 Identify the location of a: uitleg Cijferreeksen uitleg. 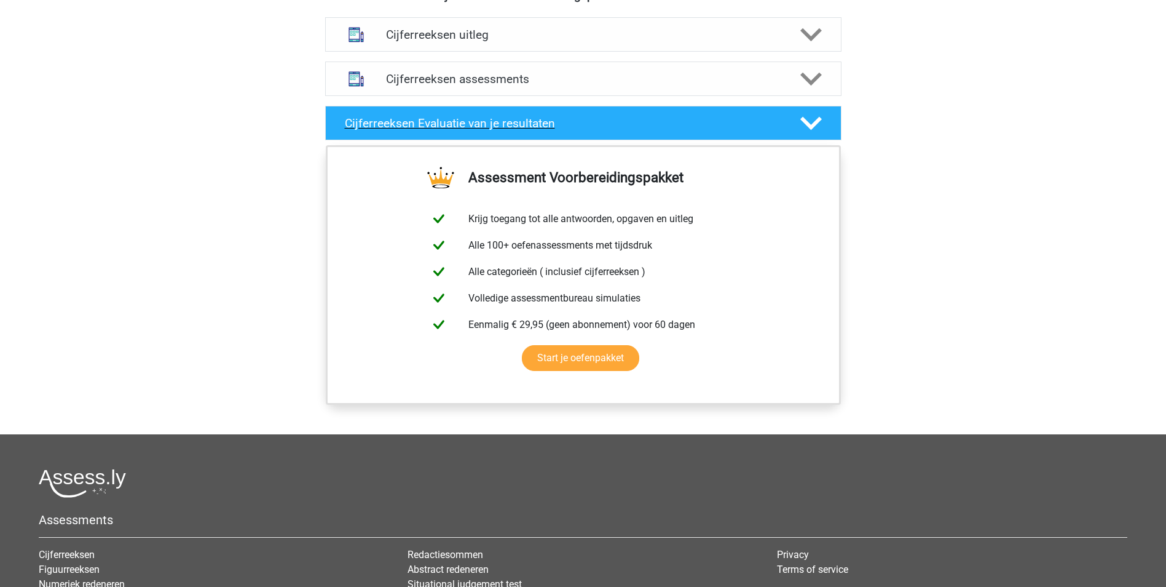
(583, 34).